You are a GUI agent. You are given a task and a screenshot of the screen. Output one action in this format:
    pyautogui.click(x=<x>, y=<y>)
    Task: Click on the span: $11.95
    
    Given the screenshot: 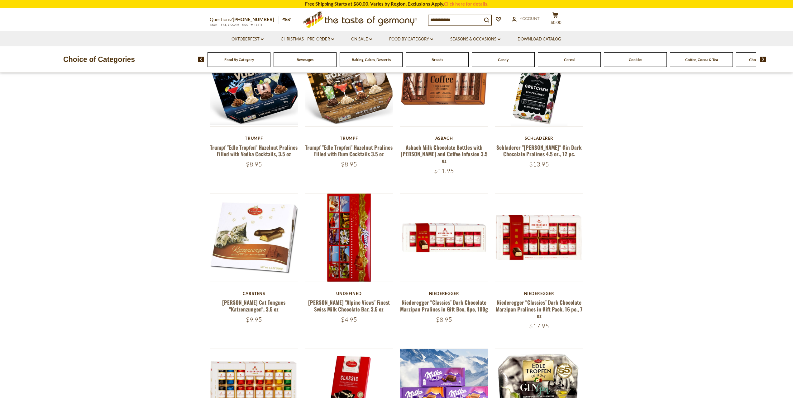 What is the action you would take?
    pyautogui.click(x=444, y=171)
    